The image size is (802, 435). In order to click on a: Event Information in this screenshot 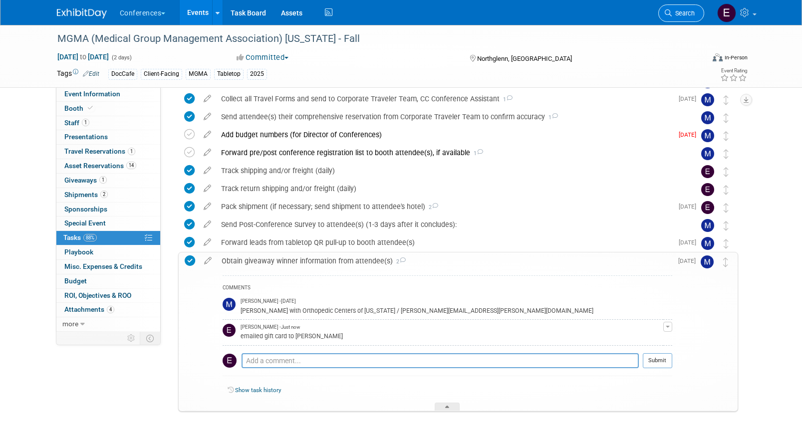, I will do `click(108, 94)`.